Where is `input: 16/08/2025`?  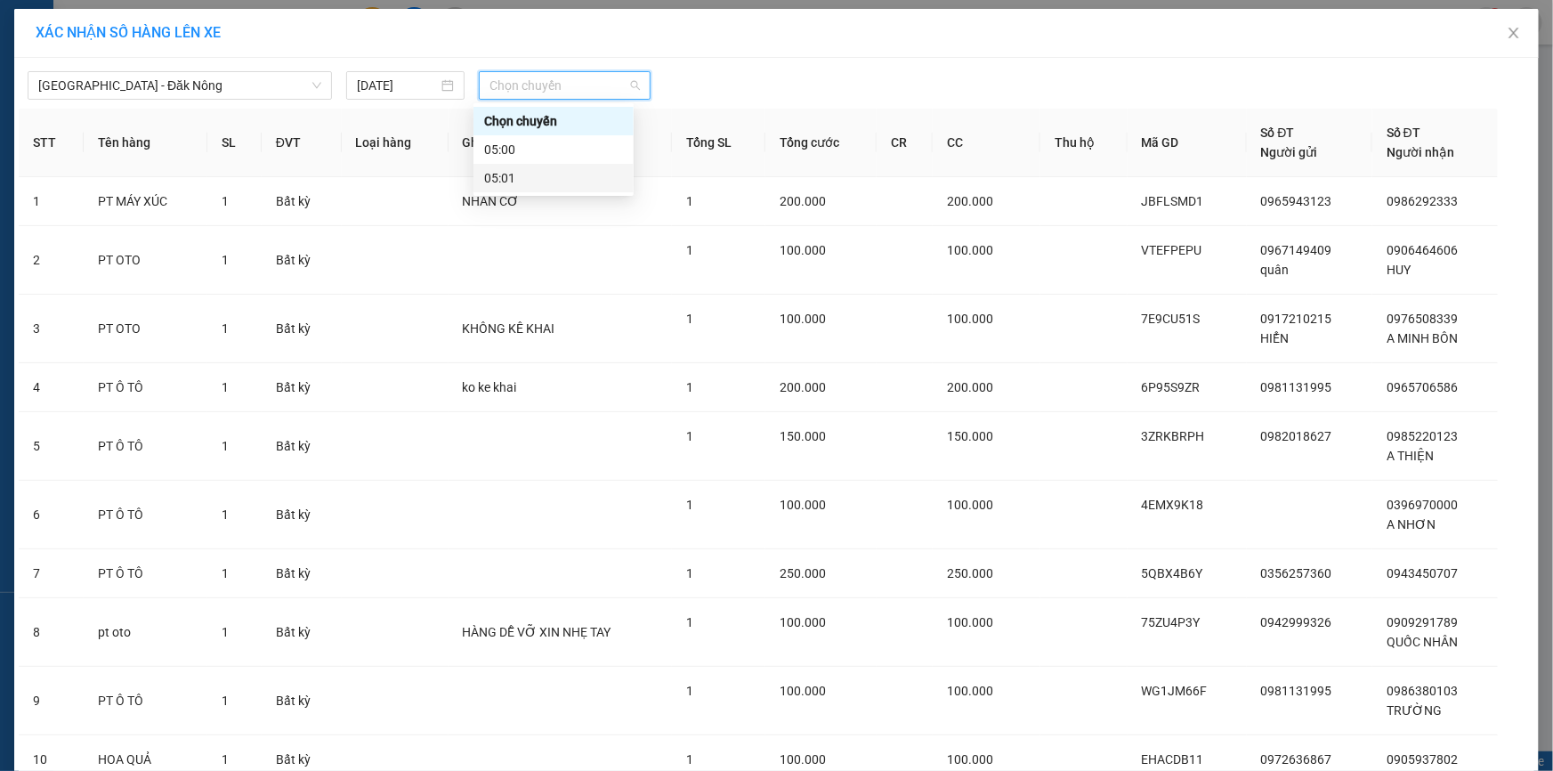
input: 16/08/2025 is located at coordinates (397, 85).